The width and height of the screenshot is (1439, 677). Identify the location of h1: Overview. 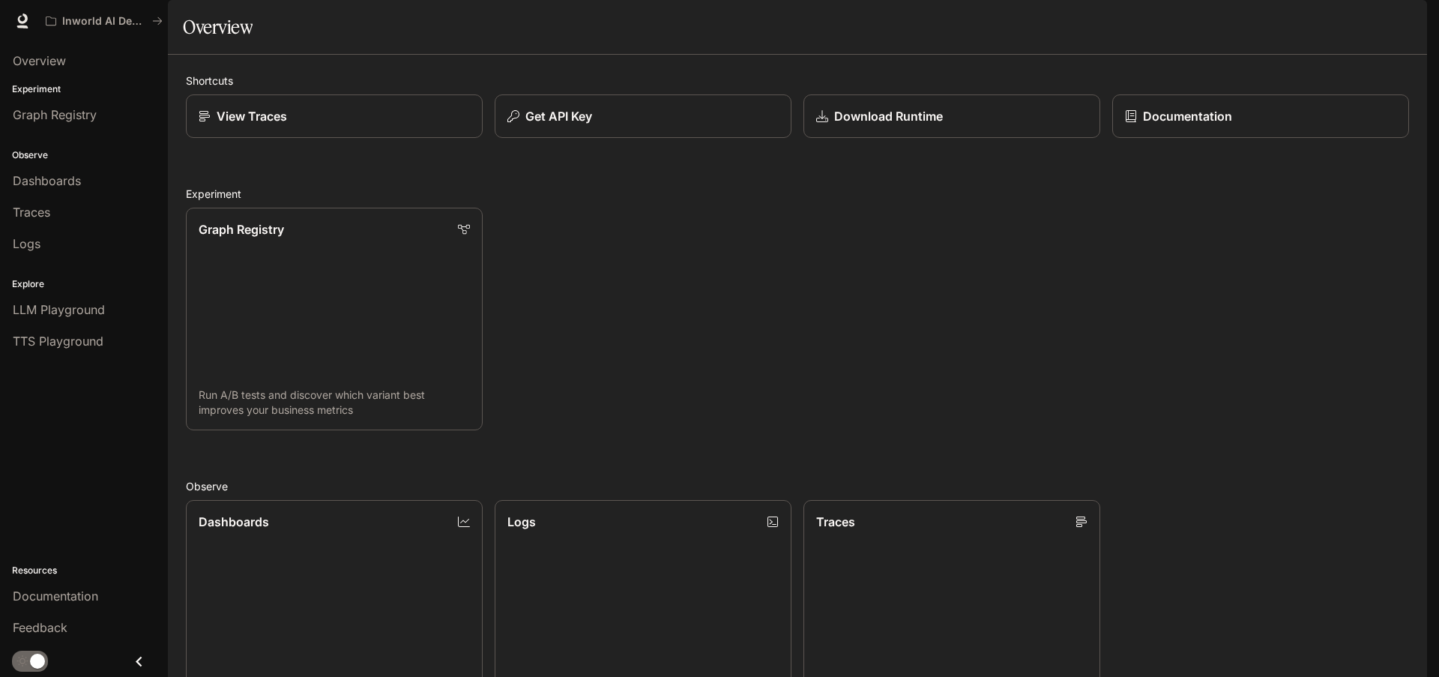
(217, 27).